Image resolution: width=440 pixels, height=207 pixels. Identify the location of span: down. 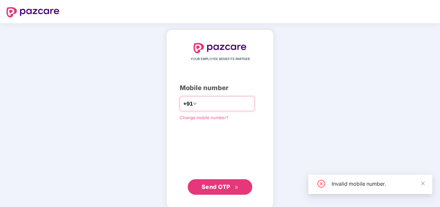
(195, 104).